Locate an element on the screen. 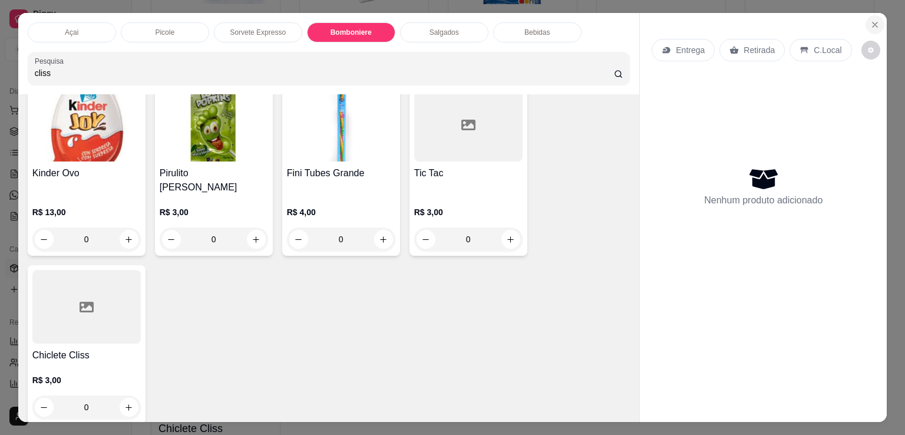 The width and height of the screenshot is (905, 435). p: R$ 13,00 is located at coordinates (87, 212).